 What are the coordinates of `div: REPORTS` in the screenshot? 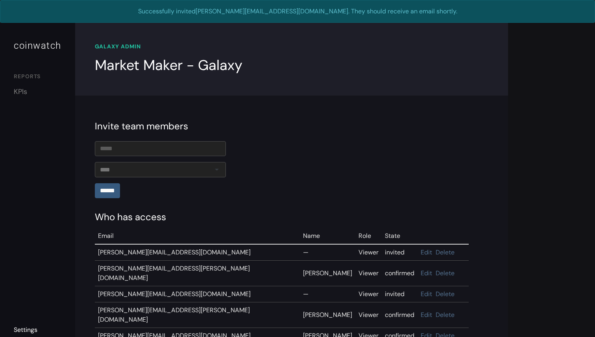 It's located at (37, 78).